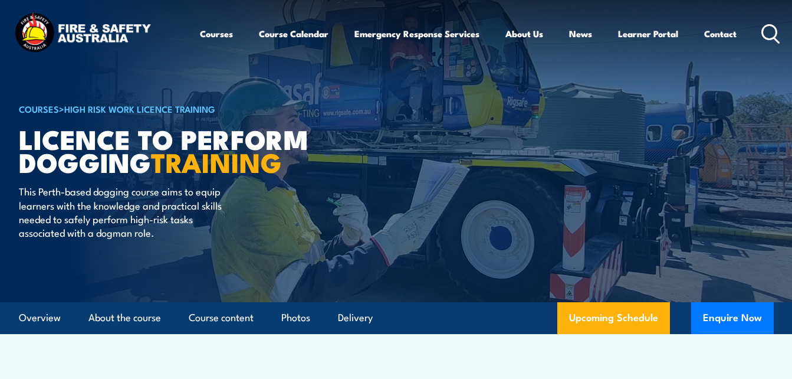 This screenshot has width=792, height=379. I want to click on a: Upcoming Schedule, so click(613, 318).